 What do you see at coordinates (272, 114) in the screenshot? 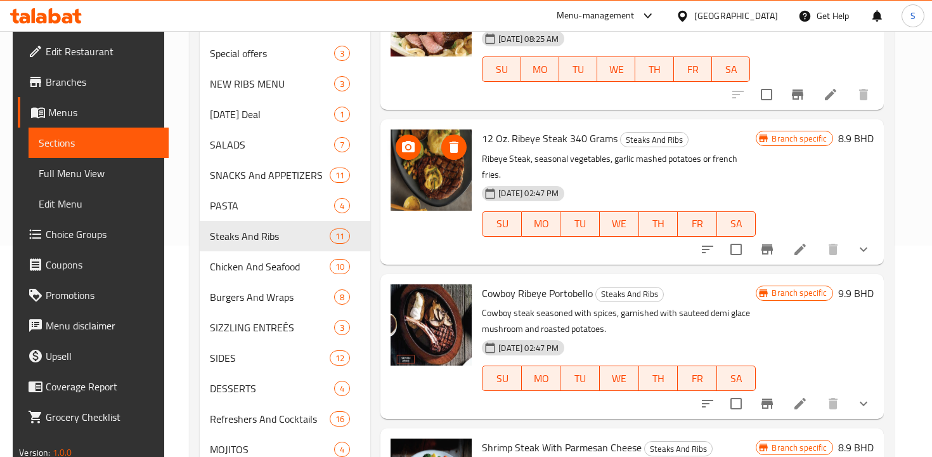
I see `div: Ramadan Deal` at bounding box center [272, 114].